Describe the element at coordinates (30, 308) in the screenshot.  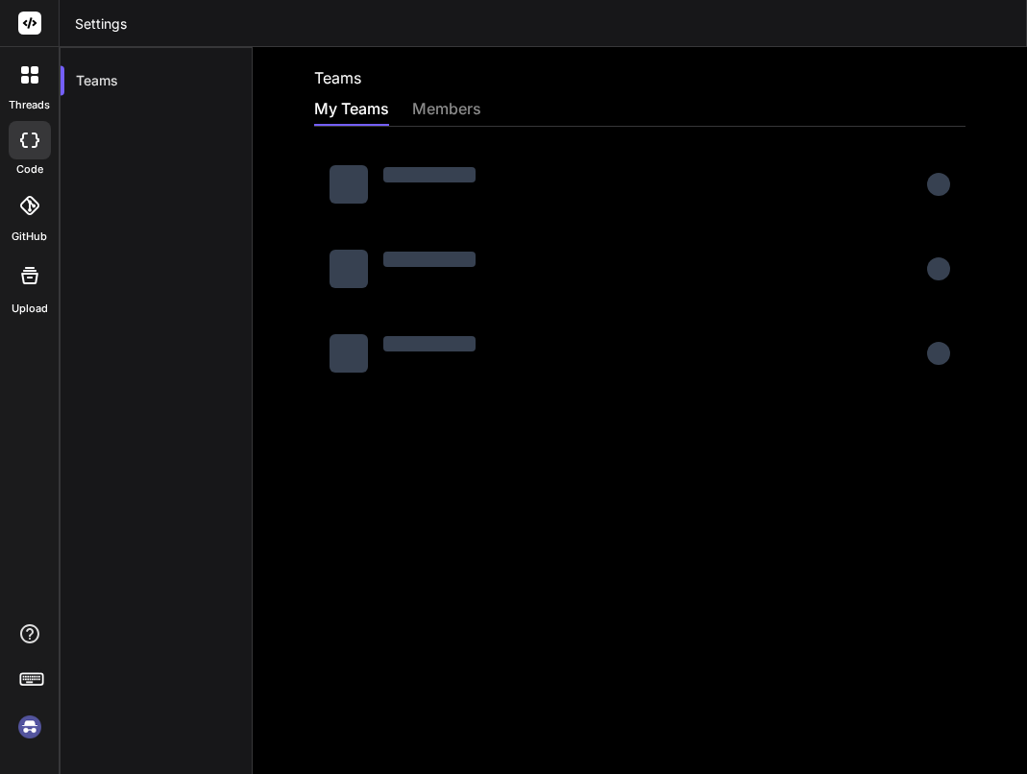
I see `label: Upload` at that location.